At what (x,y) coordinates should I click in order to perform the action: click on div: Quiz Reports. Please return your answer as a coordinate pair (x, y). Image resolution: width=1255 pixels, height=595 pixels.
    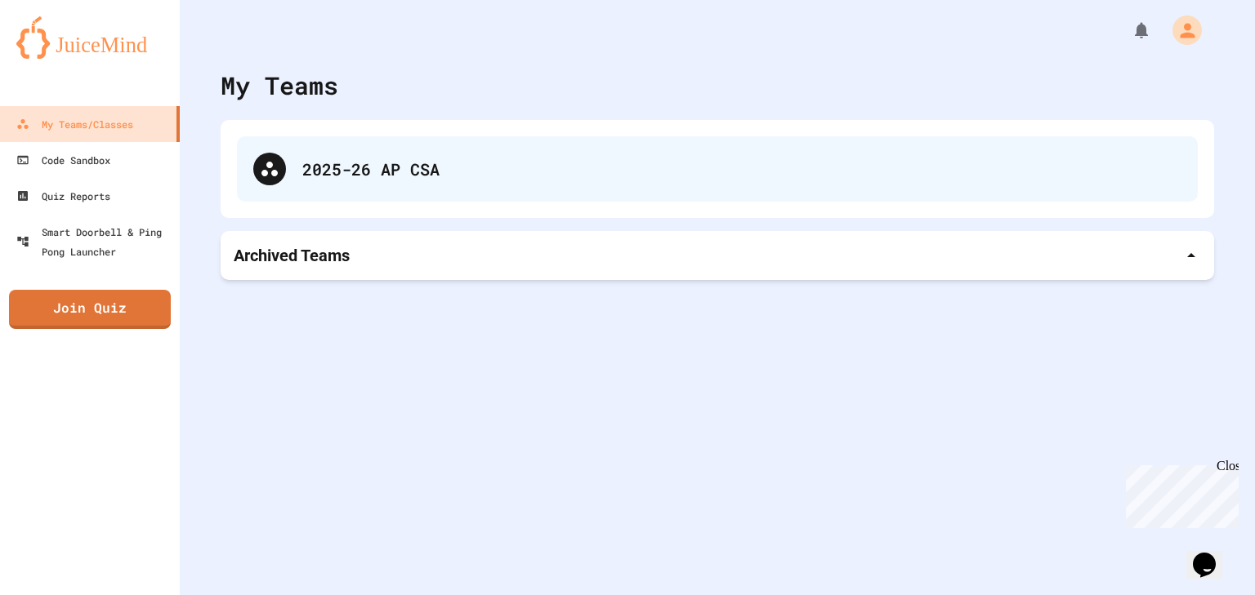
    Looking at the image, I should click on (63, 196).